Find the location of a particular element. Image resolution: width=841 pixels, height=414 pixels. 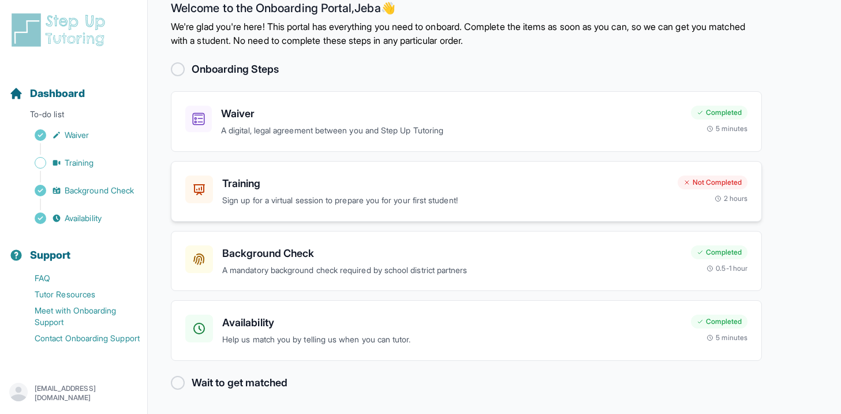

a: TrainingSign up for a virtual session to prepare you for your first student!Not Completed2 hours is located at coordinates (466, 191).